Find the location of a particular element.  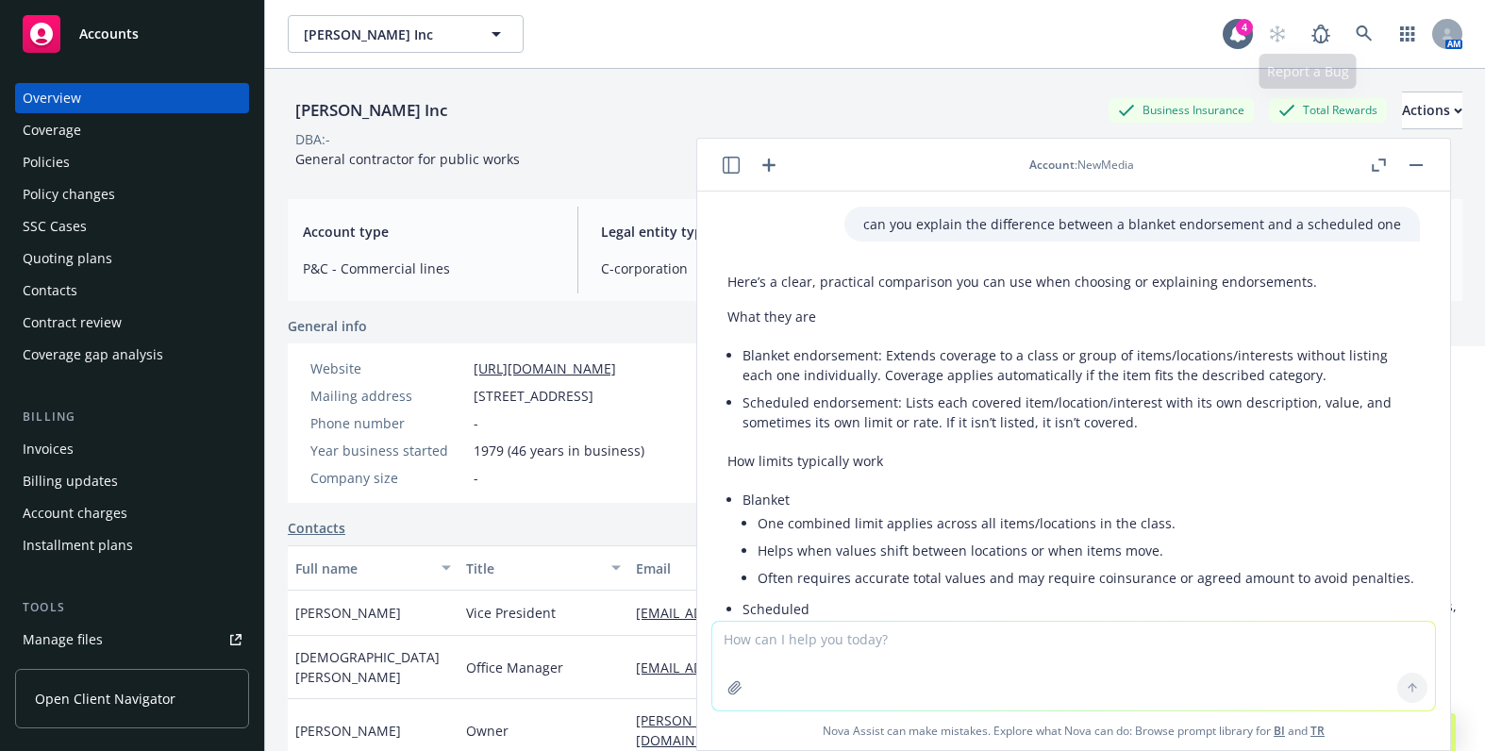

div: Website is located at coordinates (388, 368).